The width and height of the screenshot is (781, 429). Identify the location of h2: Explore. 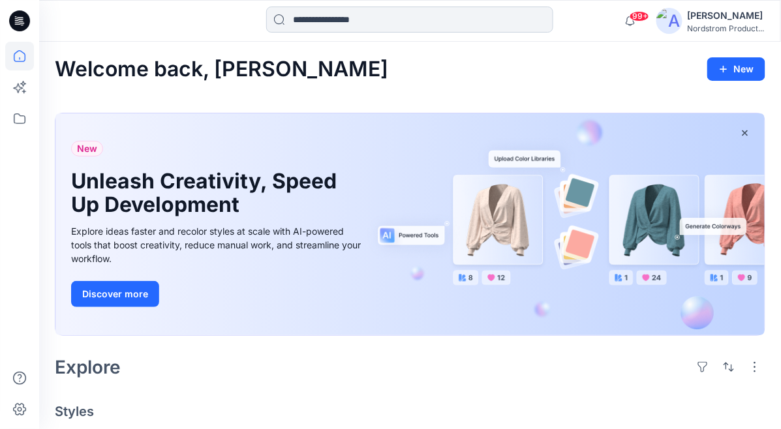
(87, 367).